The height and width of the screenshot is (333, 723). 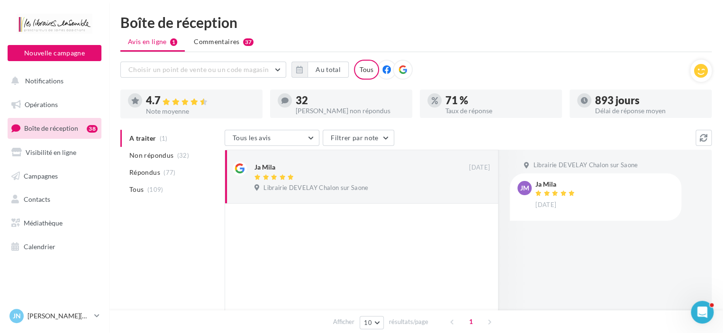 I want to click on span: 10, so click(x=368, y=323).